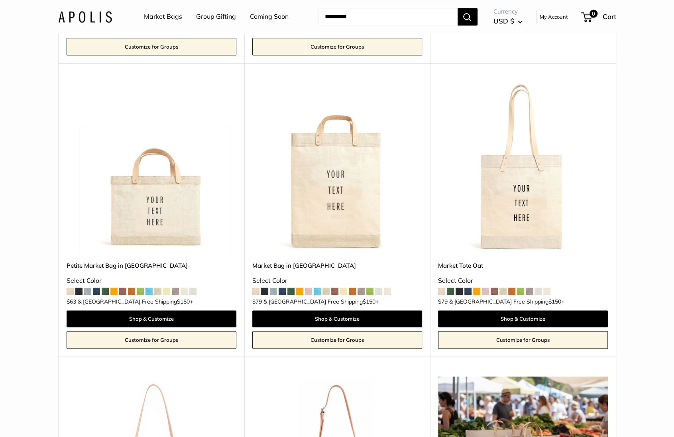 Image resolution: width=674 pixels, height=437 pixels. Describe the element at coordinates (504, 21) in the screenshot. I see `span: USD $` at that location.